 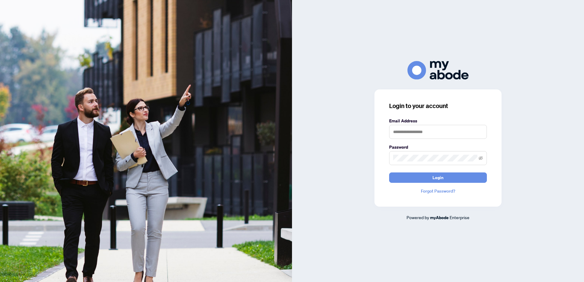 I want to click on span: Login, so click(x=438, y=178).